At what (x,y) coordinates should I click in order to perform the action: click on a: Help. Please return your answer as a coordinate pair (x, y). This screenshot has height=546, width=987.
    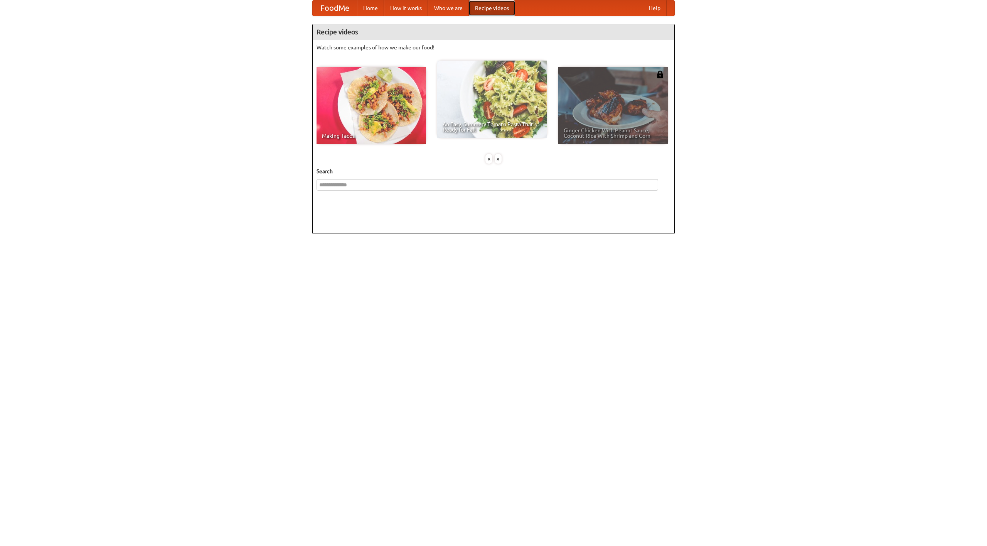
    Looking at the image, I should click on (655, 8).